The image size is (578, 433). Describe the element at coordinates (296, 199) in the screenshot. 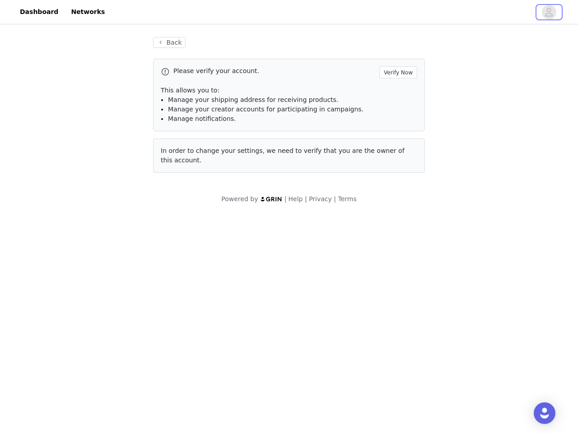

I see `a: Help` at that location.